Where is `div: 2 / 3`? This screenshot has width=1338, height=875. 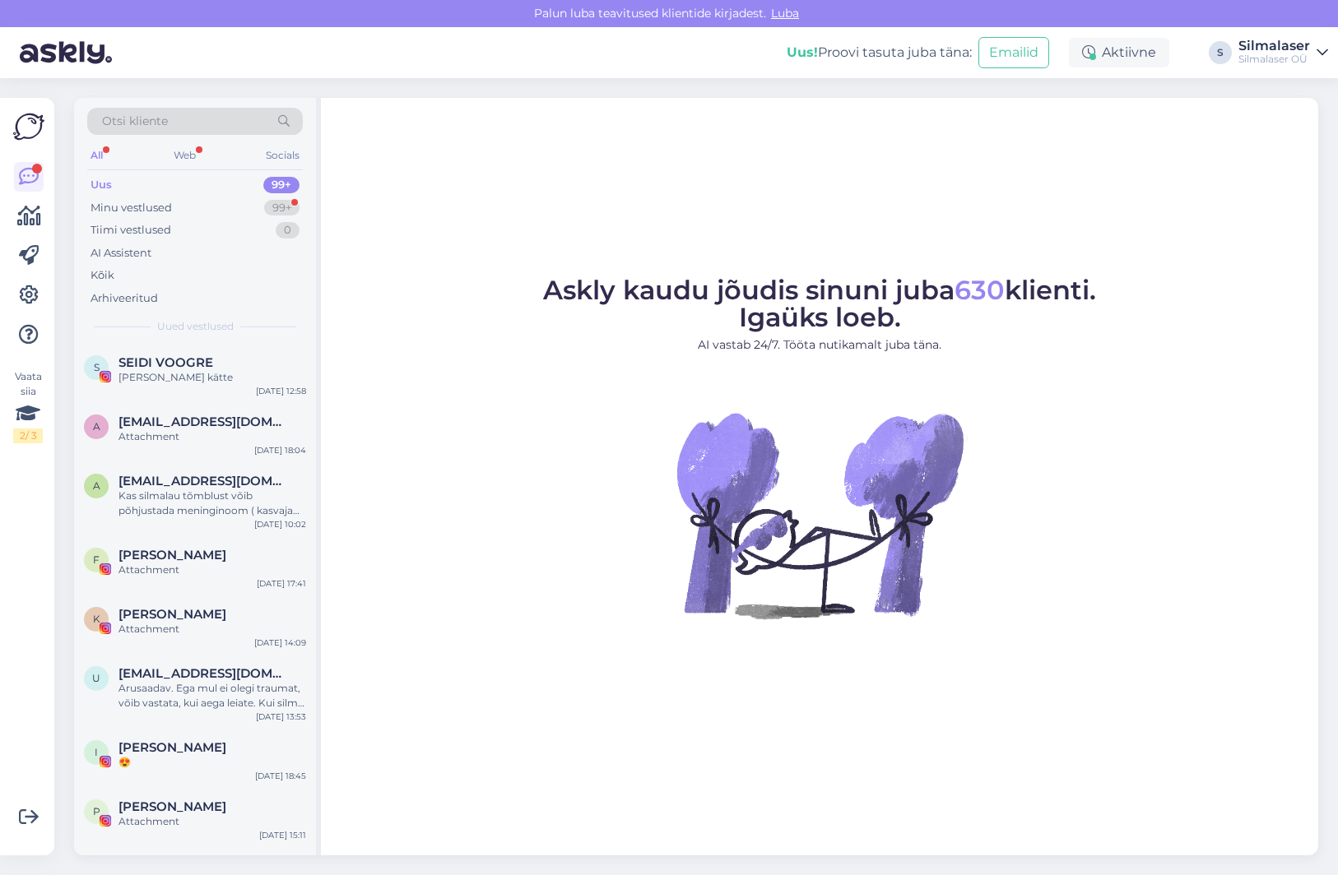 div: 2 / 3 is located at coordinates (28, 436).